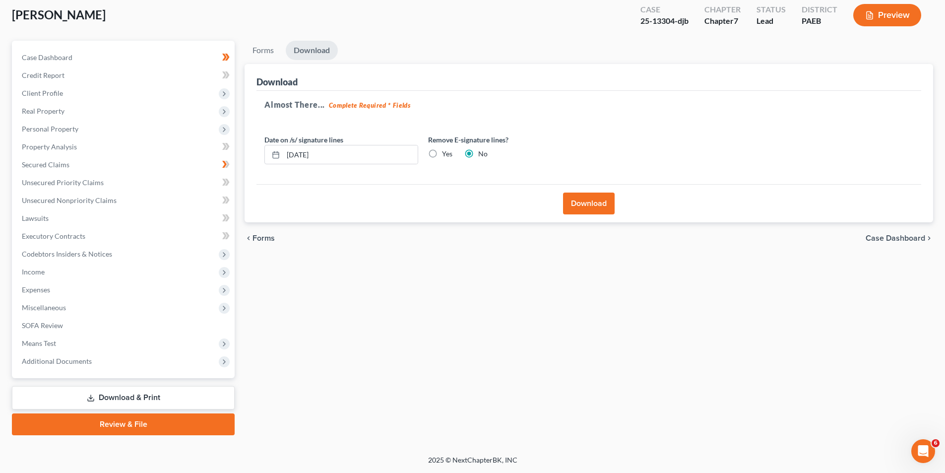 This screenshot has height=473, width=945. Describe the element at coordinates (43, 111) in the screenshot. I see `span: Real Property` at that location.